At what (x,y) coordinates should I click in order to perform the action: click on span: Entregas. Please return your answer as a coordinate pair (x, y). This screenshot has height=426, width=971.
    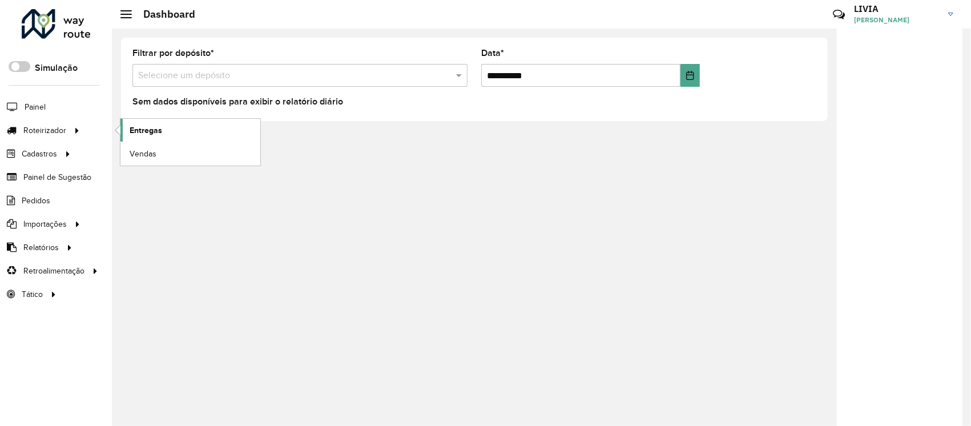
    Looking at the image, I should click on (146, 130).